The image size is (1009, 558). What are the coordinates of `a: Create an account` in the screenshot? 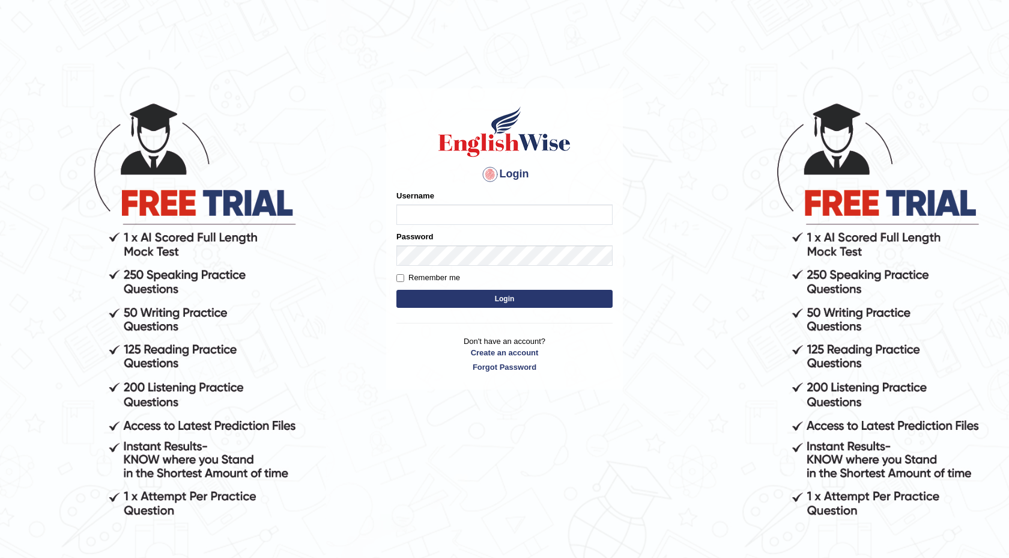 It's located at (505, 352).